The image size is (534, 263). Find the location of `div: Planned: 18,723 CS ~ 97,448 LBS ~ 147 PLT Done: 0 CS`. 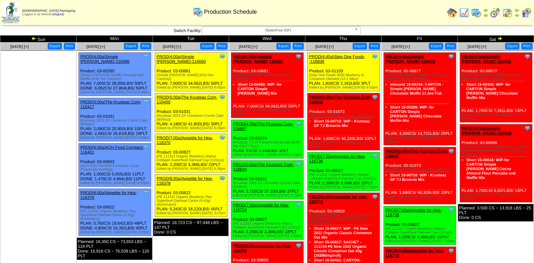

div: Planned: 18,723 CS ~ 97,448 LBS ~ 147 PLT Done: 0 CS is located at coordinates (191, 228).